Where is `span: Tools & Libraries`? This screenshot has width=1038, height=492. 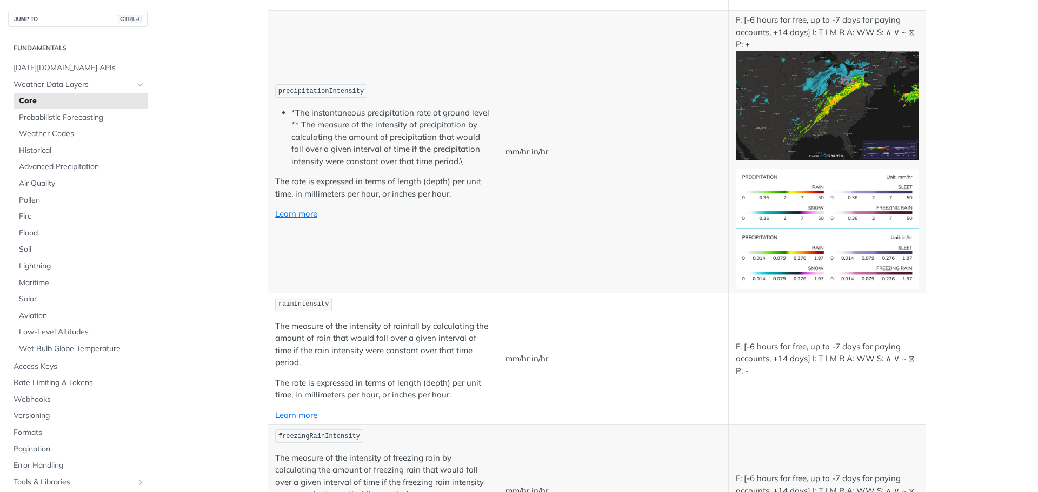
span: Tools & Libraries is located at coordinates (73, 483).